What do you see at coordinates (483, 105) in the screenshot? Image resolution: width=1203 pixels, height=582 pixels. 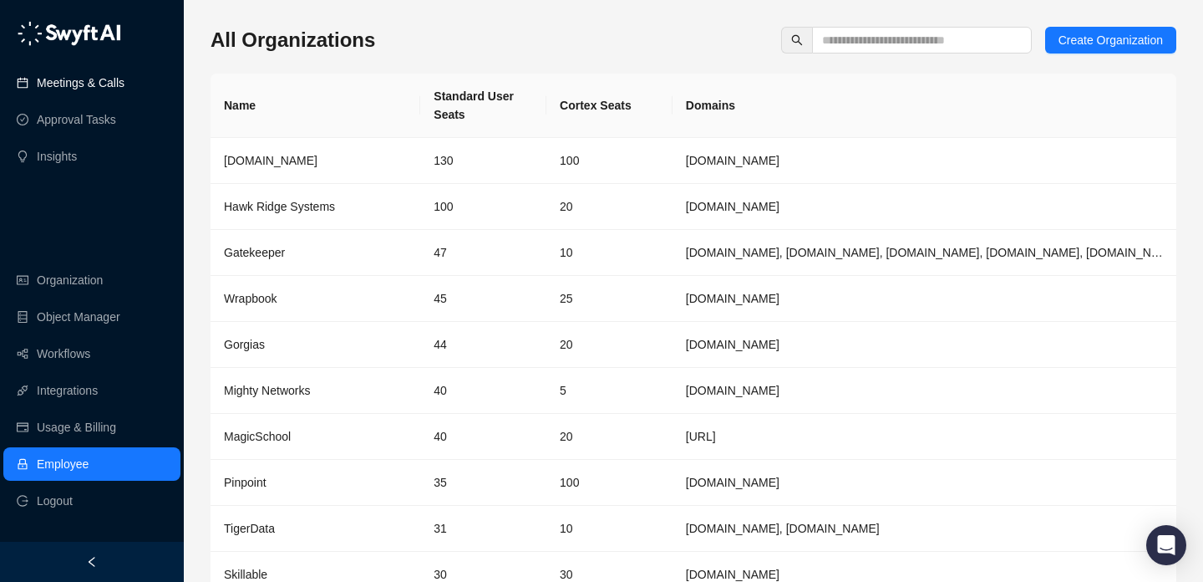 I see `th: Standard User Seats` at bounding box center [483, 105].